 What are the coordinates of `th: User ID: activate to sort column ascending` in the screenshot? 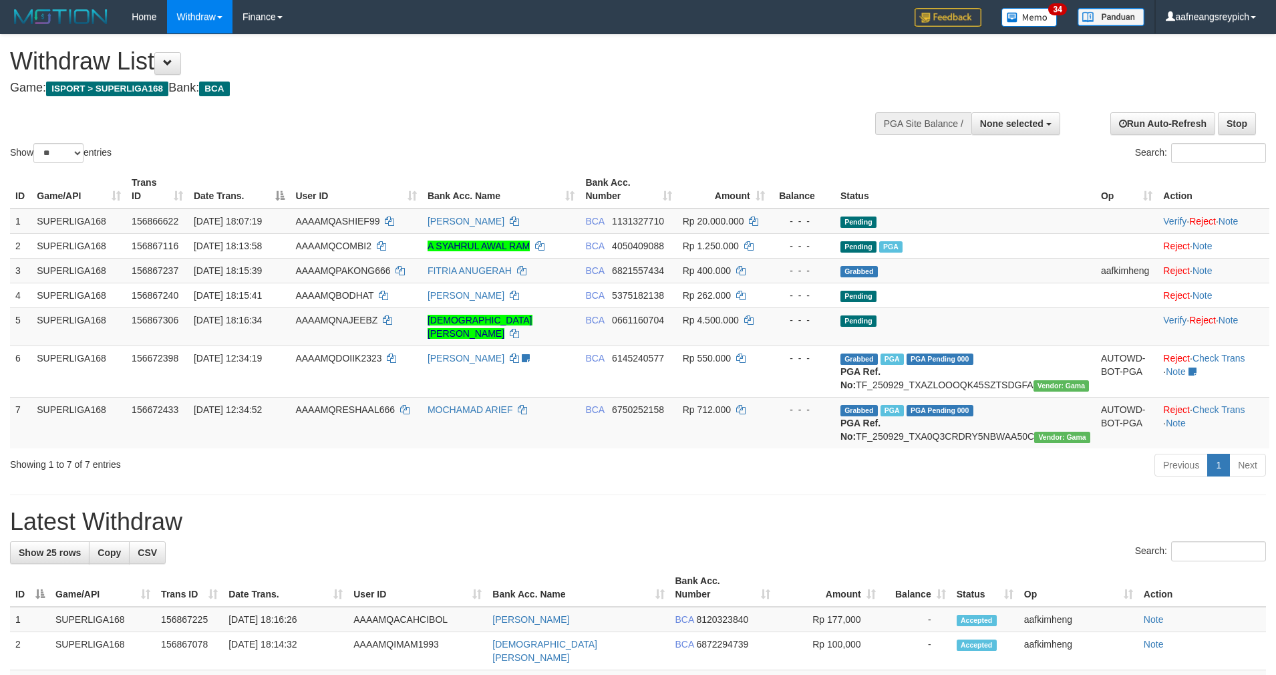 It's located at (355, 189).